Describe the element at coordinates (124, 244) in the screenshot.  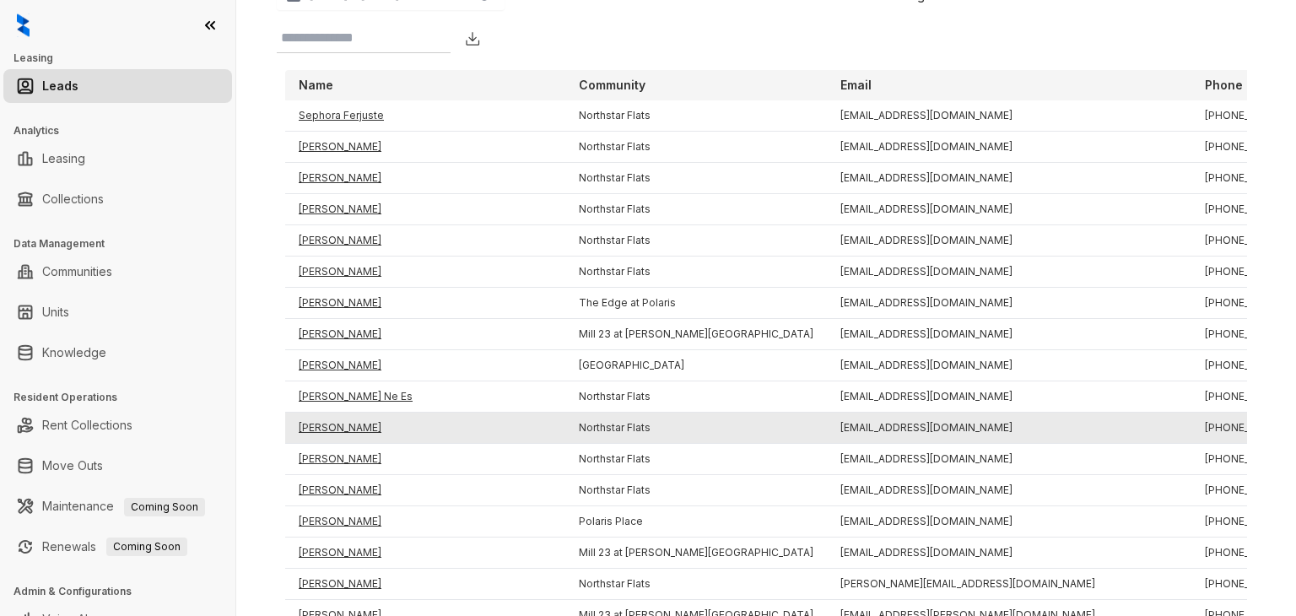
I see `h3: Data Management` at that location.